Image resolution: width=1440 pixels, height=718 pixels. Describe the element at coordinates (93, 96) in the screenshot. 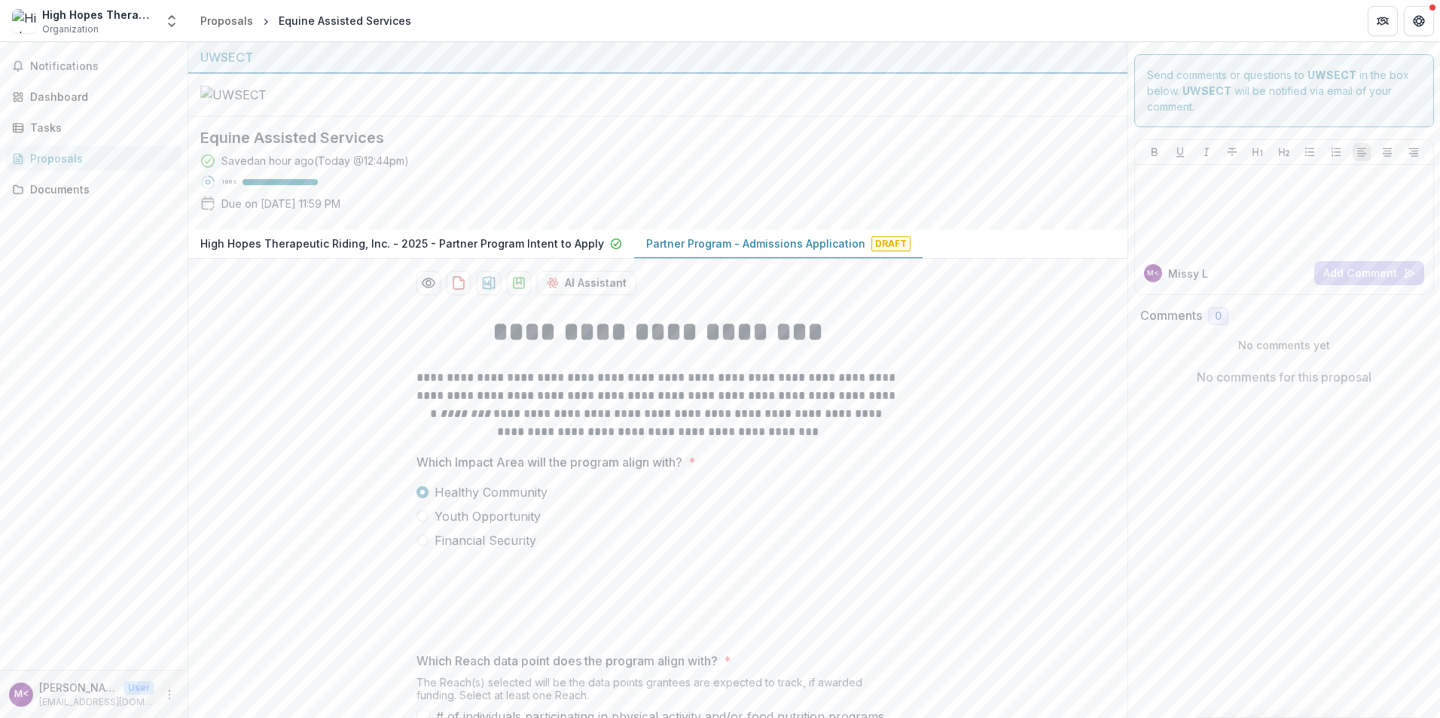

I see `a: Dashboard` at that location.